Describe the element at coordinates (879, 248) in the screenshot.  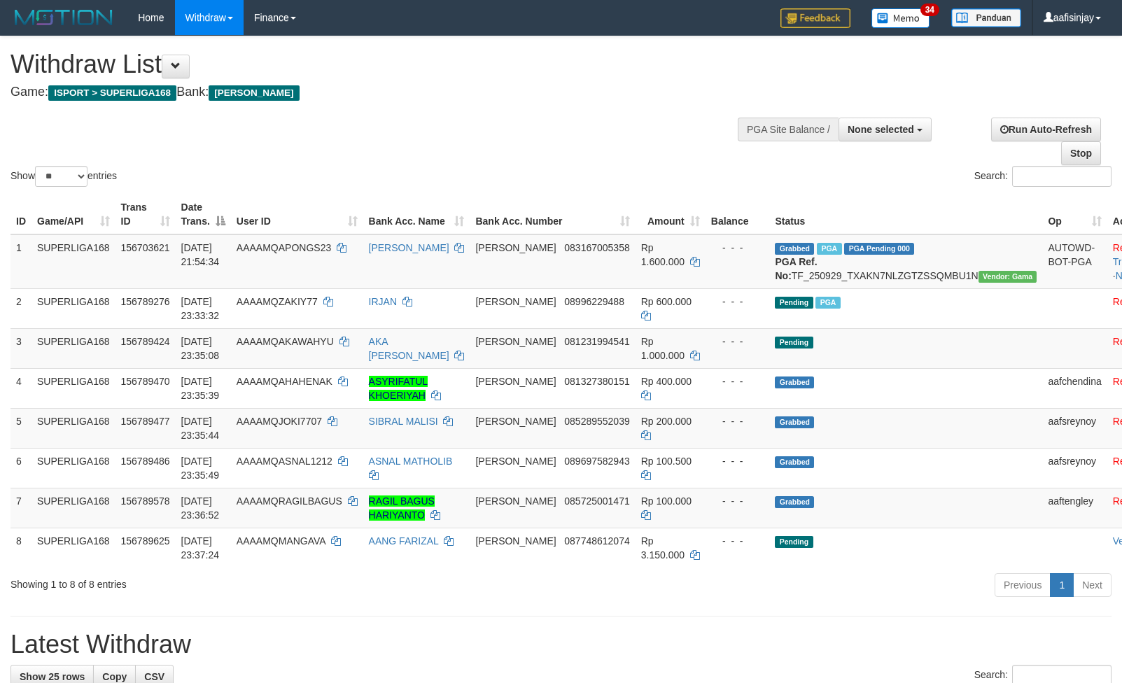
I see `span: PGA Pending` at that location.